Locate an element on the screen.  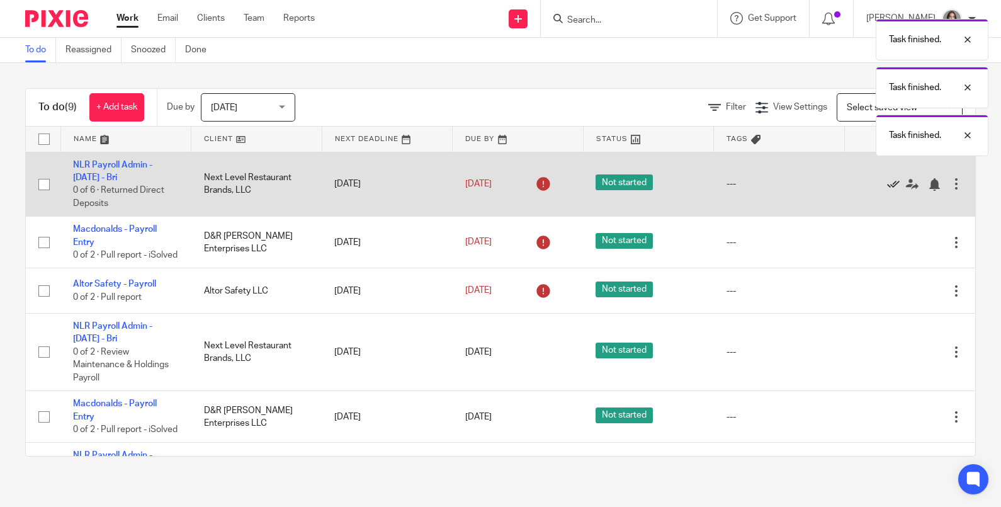
a: Altor Safety - Payroll is located at coordinates (115, 284).